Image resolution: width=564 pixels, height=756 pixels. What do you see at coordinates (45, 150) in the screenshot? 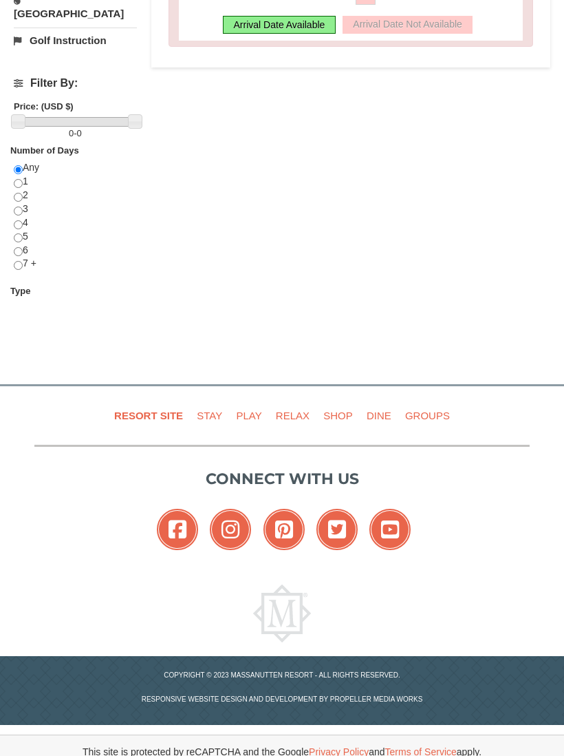
I see `strong: Number of Days` at bounding box center [45, 150].